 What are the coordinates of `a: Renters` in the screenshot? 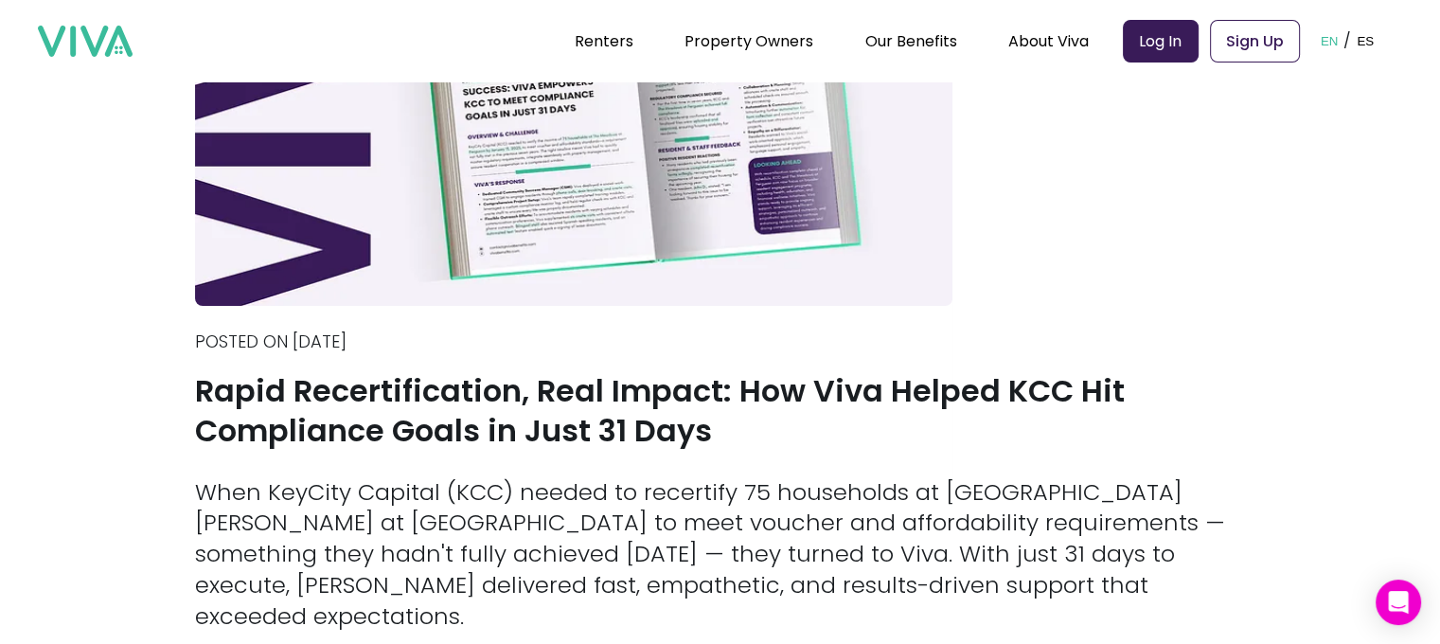 It's located at (604, 41).